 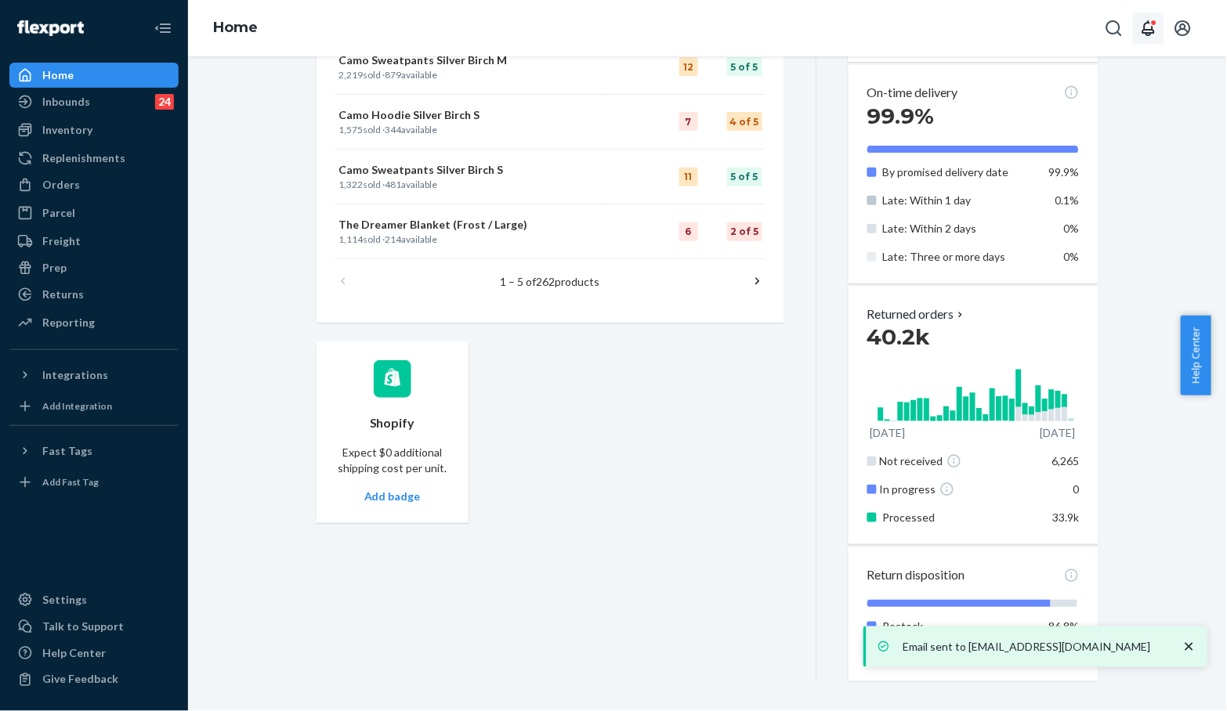 What do you see at coordinates (94, 451) in the screenshot?
I see `button: Fast Tags` at bounding box center [94, 451].